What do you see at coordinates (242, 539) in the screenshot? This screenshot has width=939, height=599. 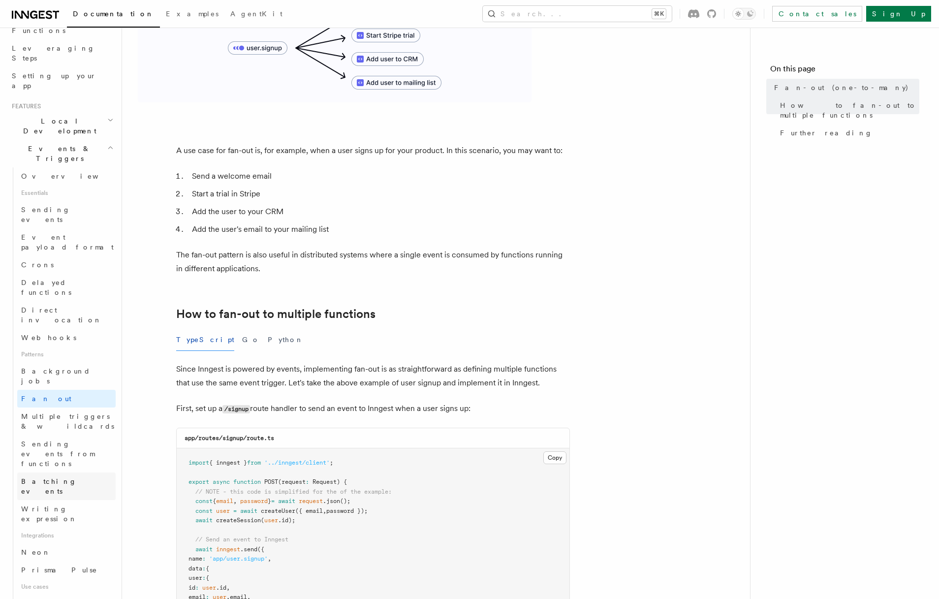 I see `span: // Send an event to Inngest` at bounding box center [242, 539].